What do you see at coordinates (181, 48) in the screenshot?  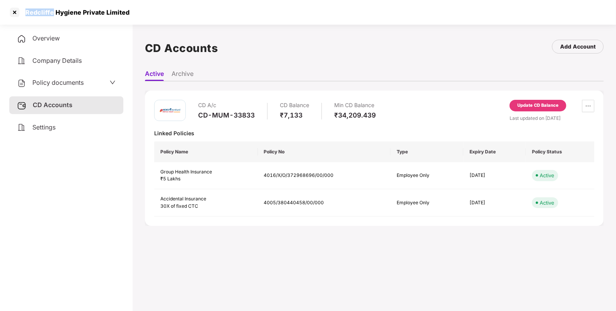 I see `h1: CD Accounts` at bounding box center [181, 48].